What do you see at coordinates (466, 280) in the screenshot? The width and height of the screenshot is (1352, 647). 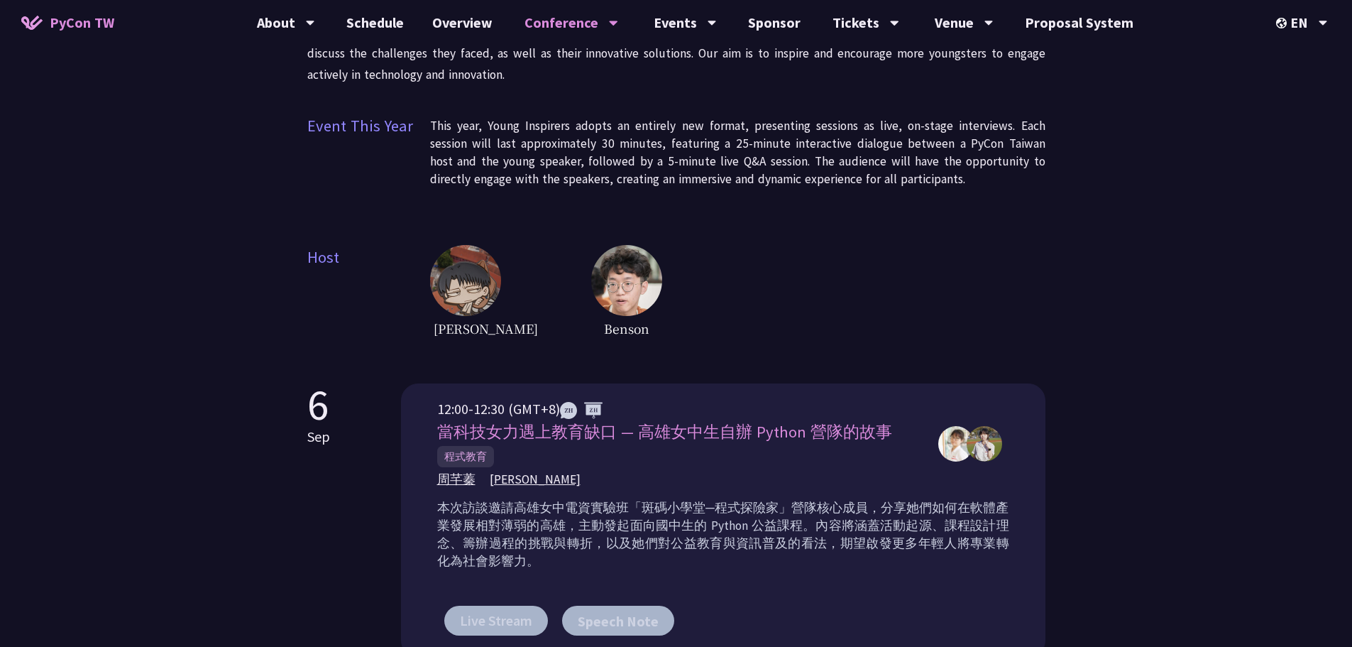 I see `img: host1.6ba46fc.jpg` at bounding box center [466, 280].